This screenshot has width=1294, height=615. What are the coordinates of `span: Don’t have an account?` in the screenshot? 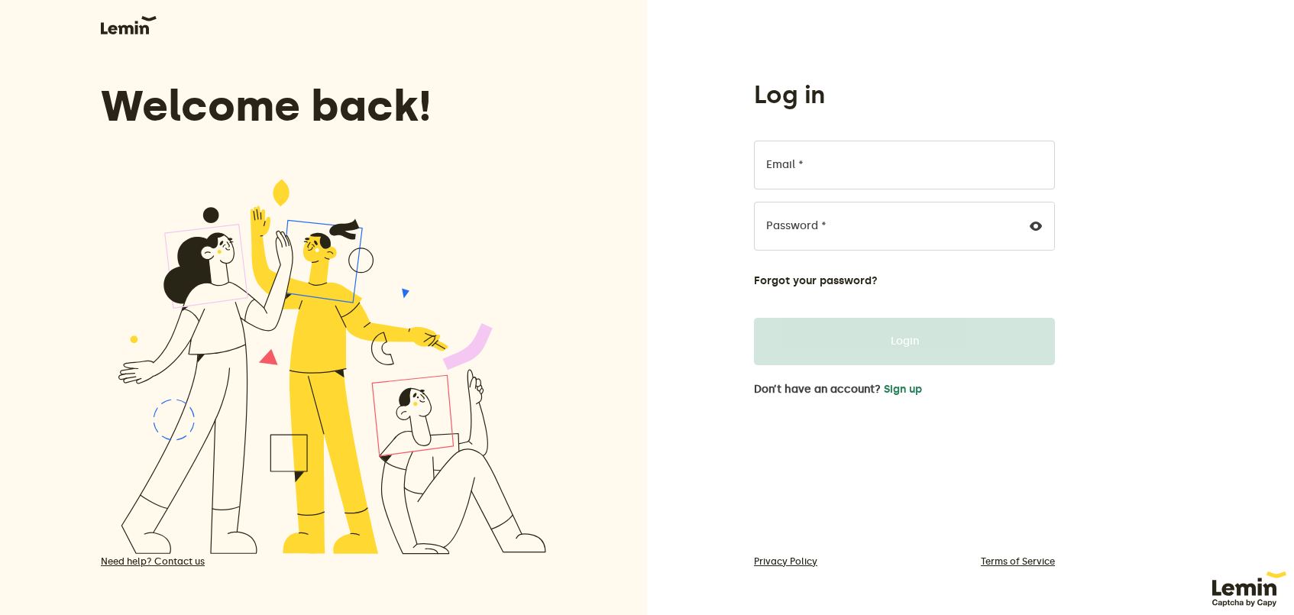 It's located at (818, 390).